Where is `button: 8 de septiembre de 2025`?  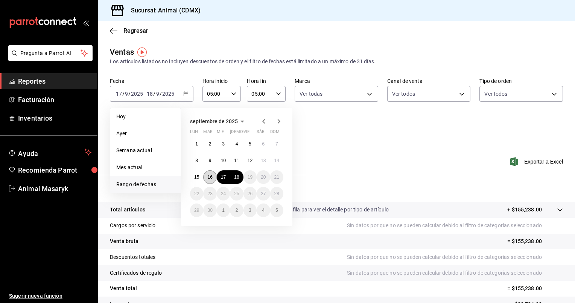
button: 8 de septiembre de 2025 is located at coordinates (196, 160).